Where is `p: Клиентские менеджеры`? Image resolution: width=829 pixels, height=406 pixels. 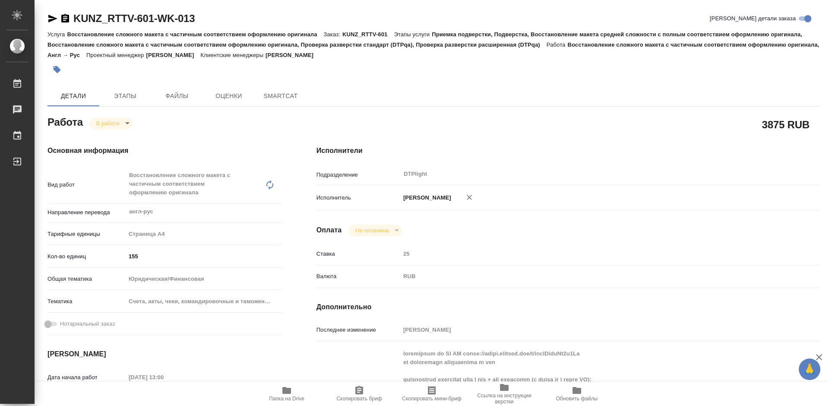 p: Клиентские менеджеры is located at coordinates (233, 55).